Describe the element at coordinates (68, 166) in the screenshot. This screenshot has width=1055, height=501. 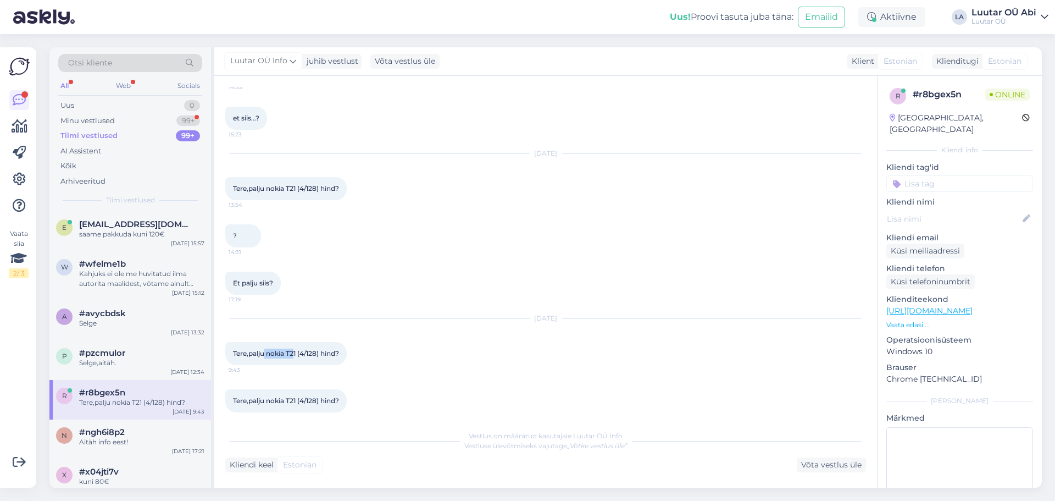
I see `div: Kõik` at that location.